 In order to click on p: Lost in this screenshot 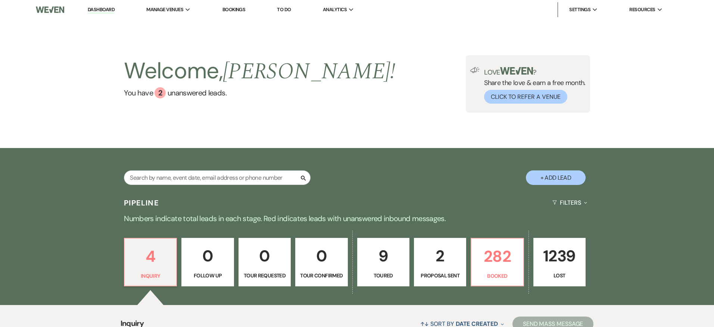, I will do `click(559, 276)`.